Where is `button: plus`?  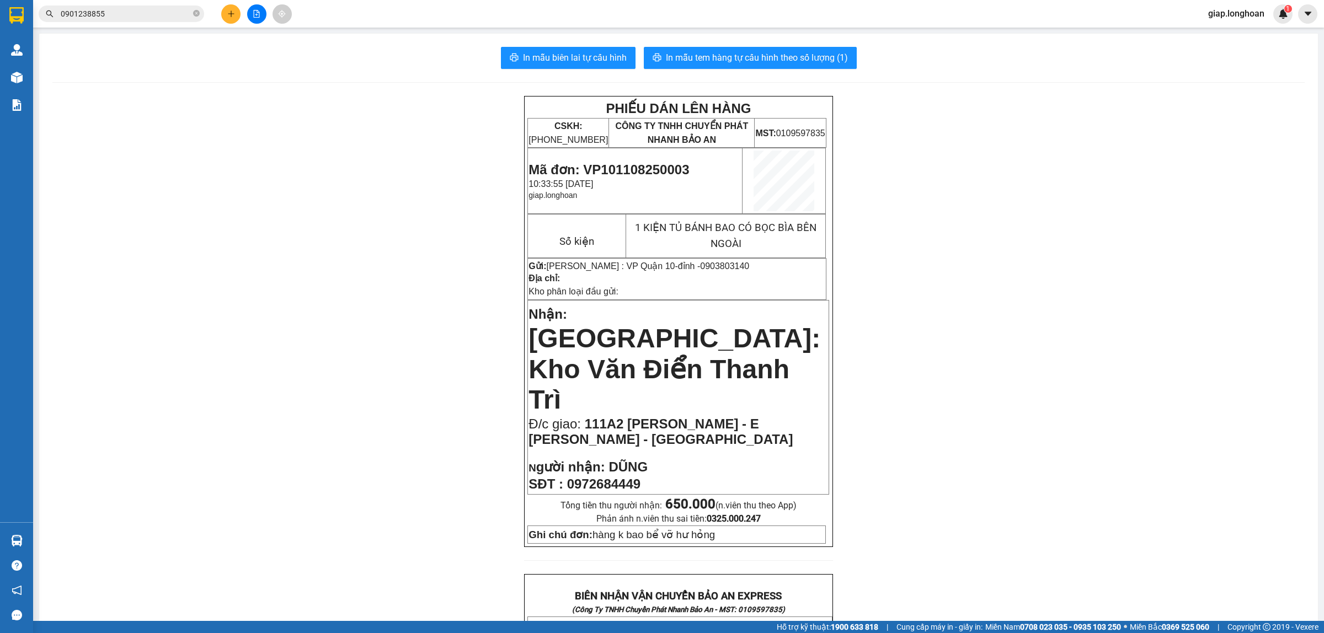
button: plus is located at coordinates (231, 14).